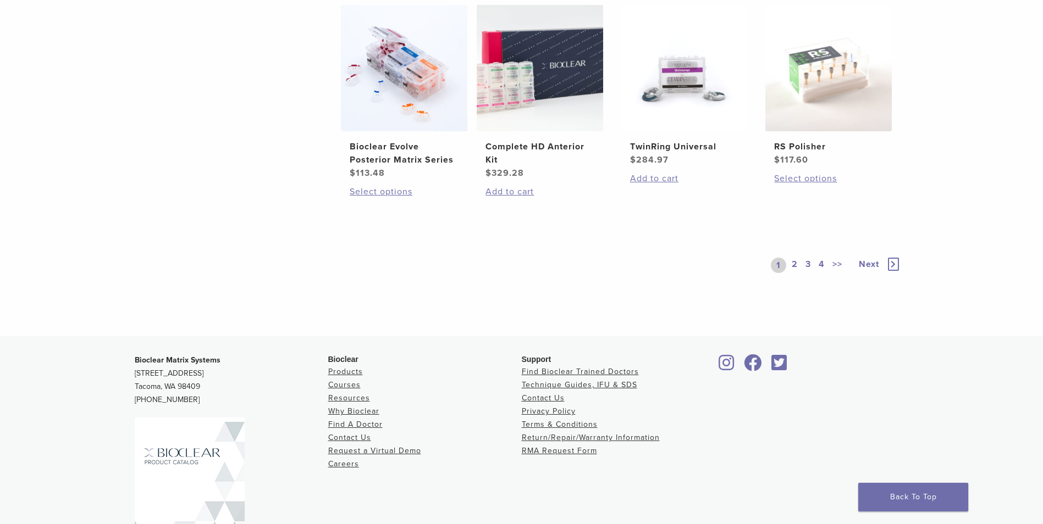 Image resolution: width=1043 pixels, height=524 pixels. I want to click on a: 3, so click(808, 265).